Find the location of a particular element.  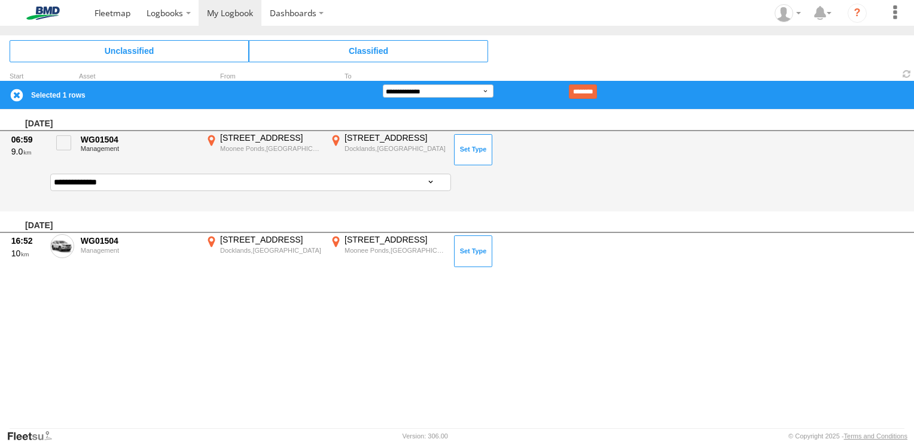

a: Terms and Conditions is located at coordinates (876, 436).